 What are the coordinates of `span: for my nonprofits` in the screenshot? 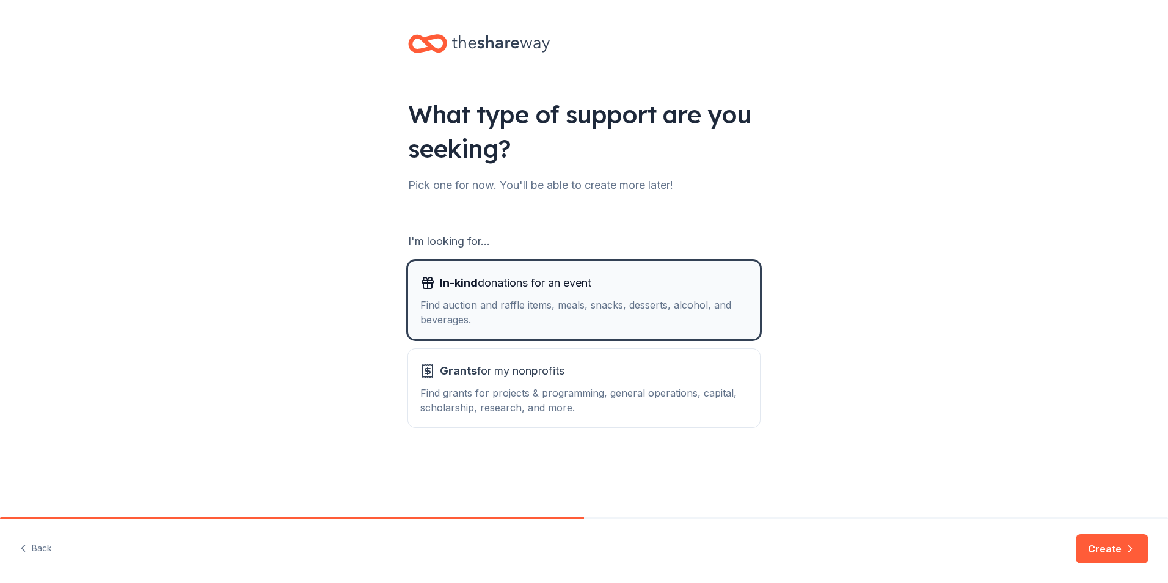 It's located at (502, 371).